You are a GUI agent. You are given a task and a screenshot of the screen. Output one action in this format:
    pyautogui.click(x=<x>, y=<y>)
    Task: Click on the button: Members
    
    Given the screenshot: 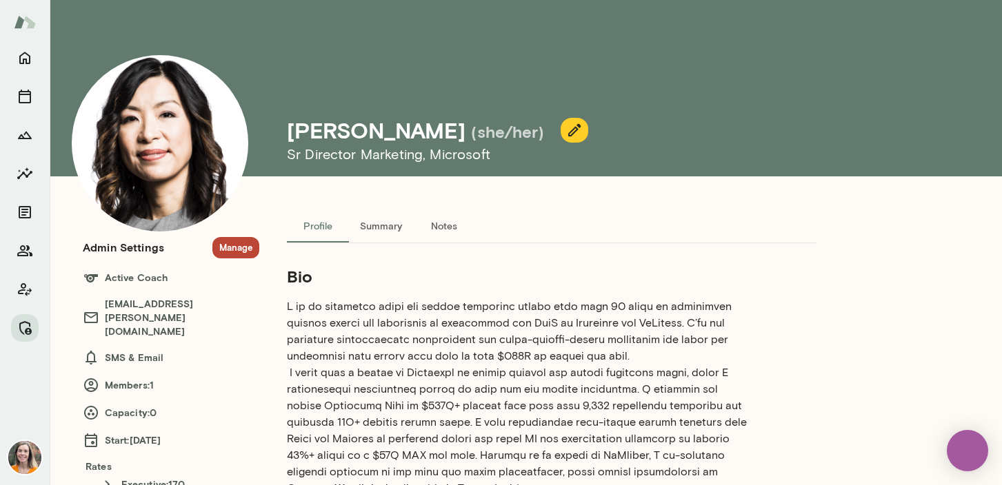 What is the action you would take?
    pyautogui.click(x=25, y=251)
    